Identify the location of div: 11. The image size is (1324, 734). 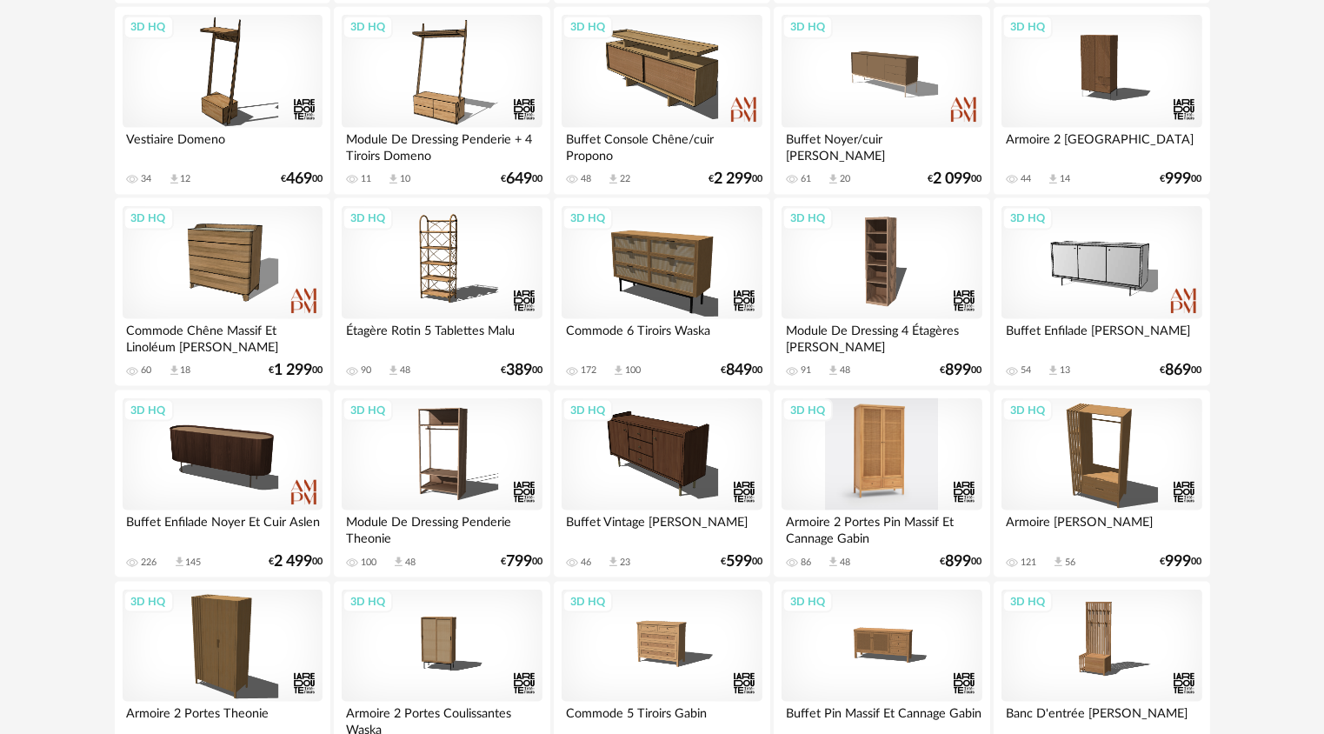
(366, 179).